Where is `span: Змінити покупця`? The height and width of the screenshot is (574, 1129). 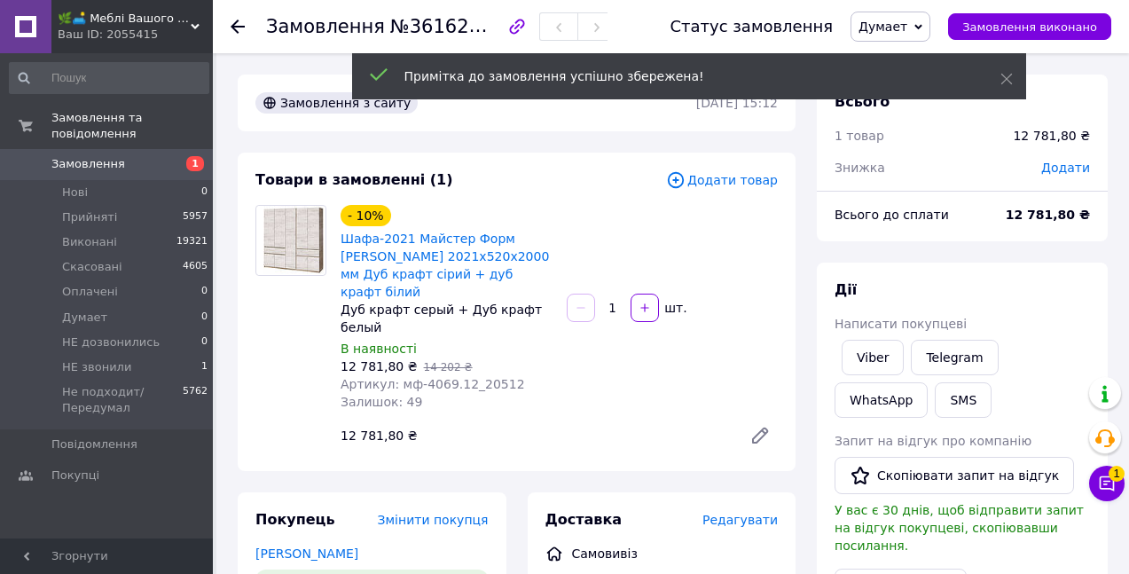
span: Змінити покупця is located at coordinates (433, 520).